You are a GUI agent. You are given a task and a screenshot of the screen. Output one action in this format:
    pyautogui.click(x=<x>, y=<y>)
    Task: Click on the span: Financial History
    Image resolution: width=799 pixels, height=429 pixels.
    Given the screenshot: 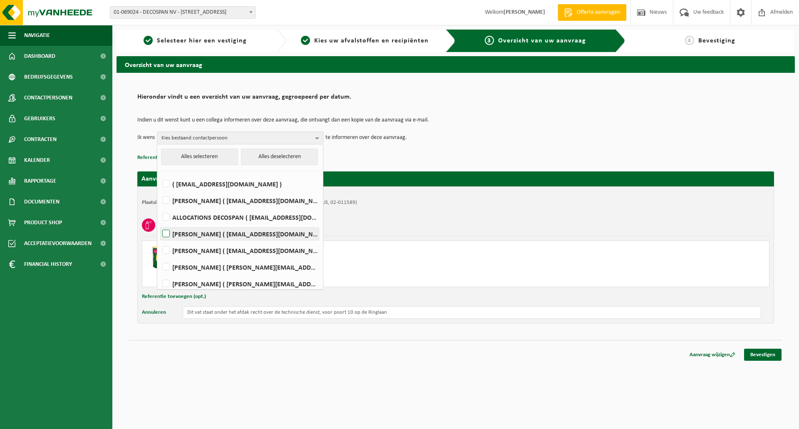 What is the action you would take?
    pyautogui.click(x=48, y=264)
    